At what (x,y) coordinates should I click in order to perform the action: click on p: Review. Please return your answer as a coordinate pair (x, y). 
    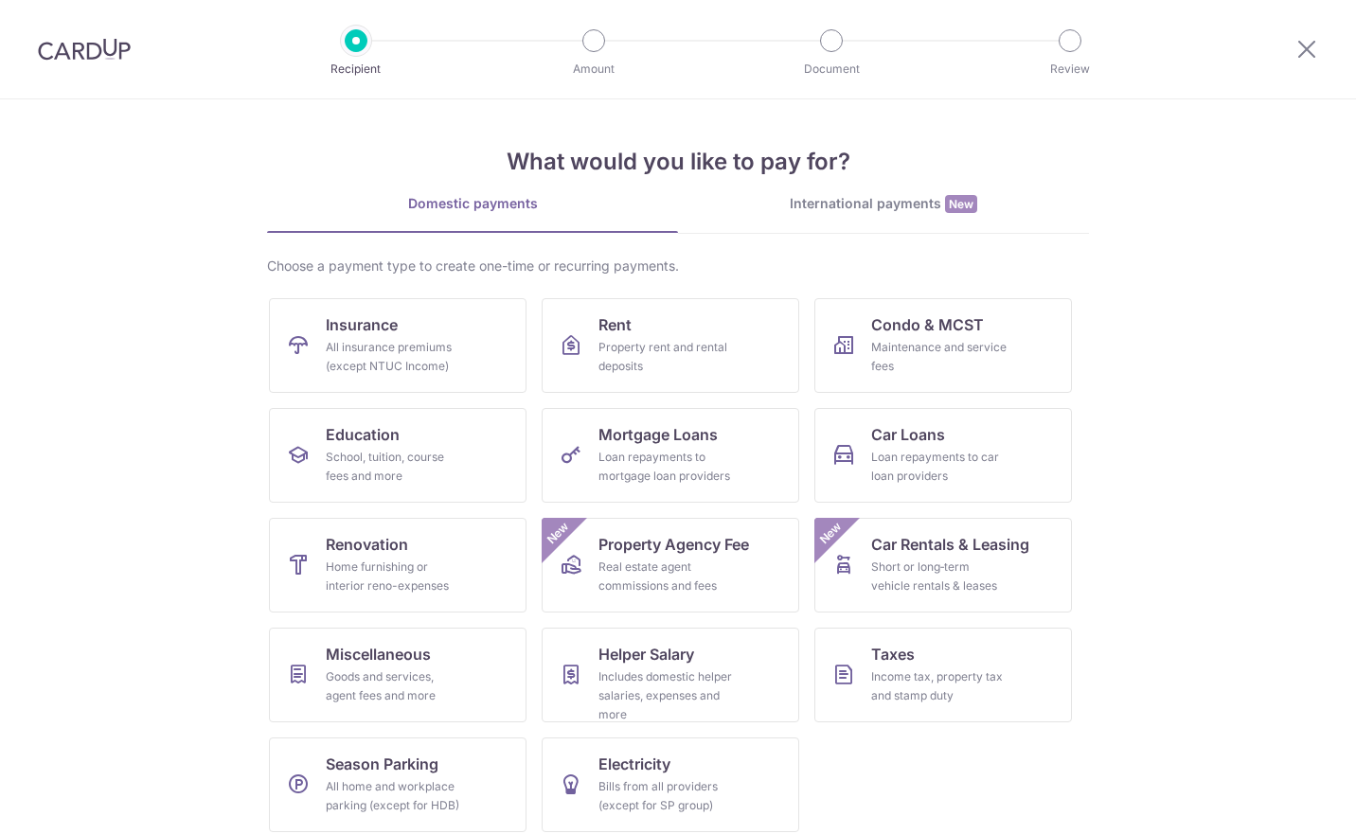
    Looking at the image, I should click on (1070, 69).